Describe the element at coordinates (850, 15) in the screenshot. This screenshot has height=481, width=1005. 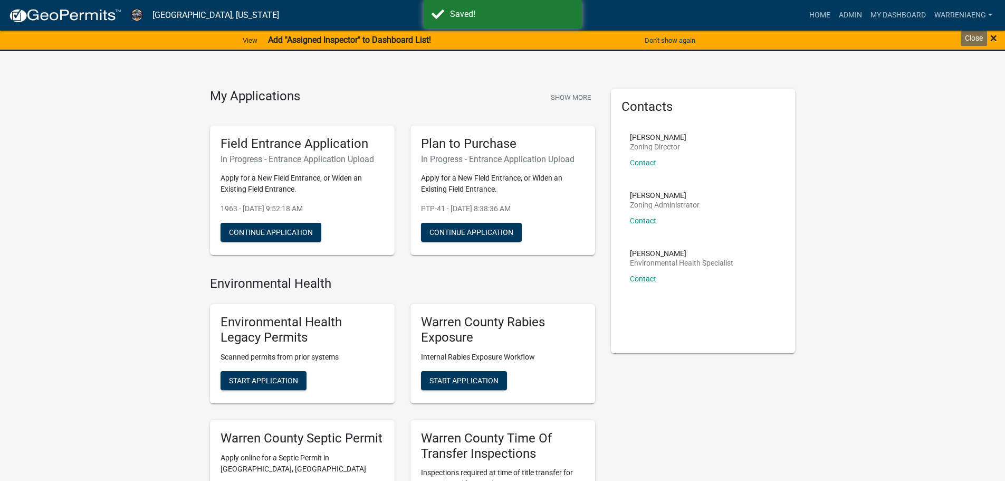
I see `a: Admin` at that location.